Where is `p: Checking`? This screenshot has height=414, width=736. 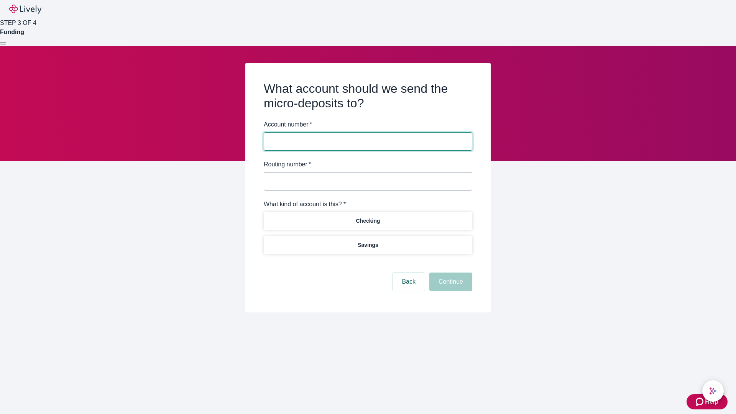
p: Checking is located at coordinates (367, 221).